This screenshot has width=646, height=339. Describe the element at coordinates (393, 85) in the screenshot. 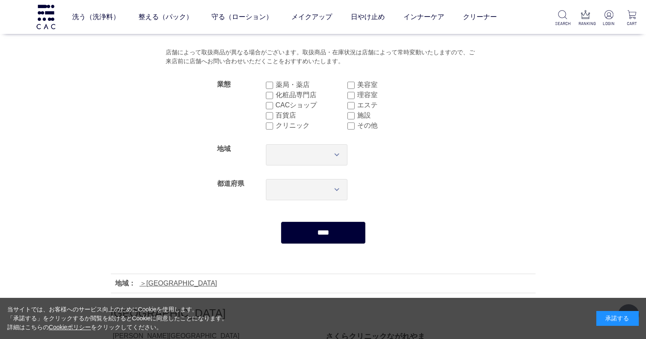

I see `label: 美容室` at that location.